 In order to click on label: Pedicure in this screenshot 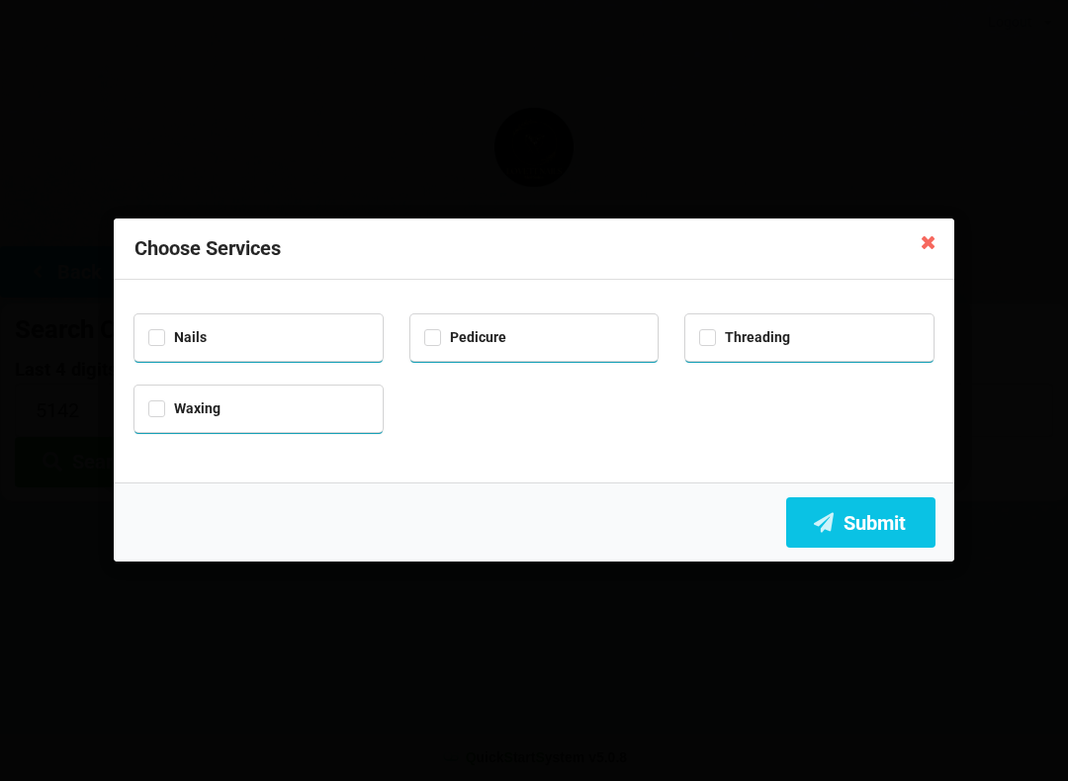, I will do `click(465, 337)`.